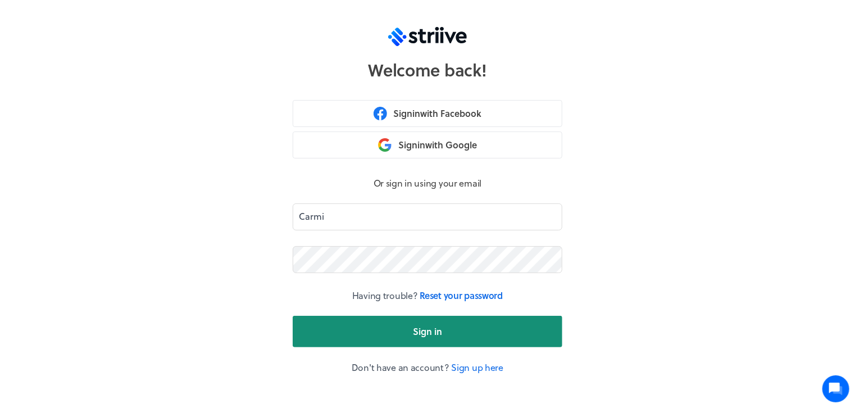  Describe the element at coordinates (112, 181) in the screenshot. I see `p: Find an answer quickly` at that location.